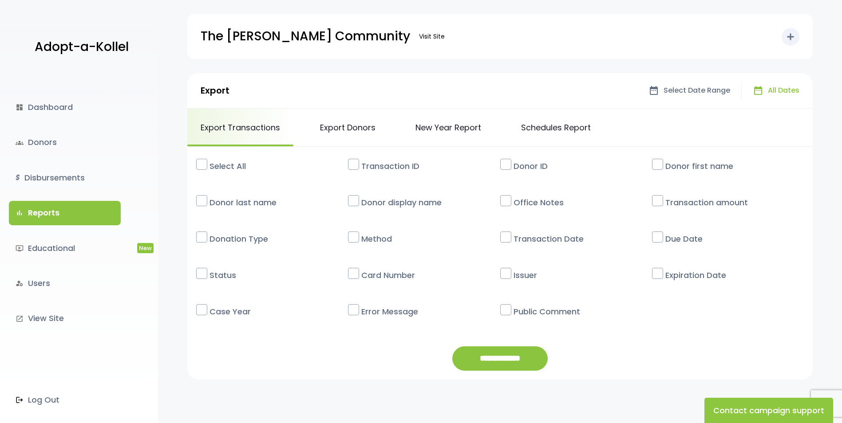  I want to click on button: add, so click(790, 37).